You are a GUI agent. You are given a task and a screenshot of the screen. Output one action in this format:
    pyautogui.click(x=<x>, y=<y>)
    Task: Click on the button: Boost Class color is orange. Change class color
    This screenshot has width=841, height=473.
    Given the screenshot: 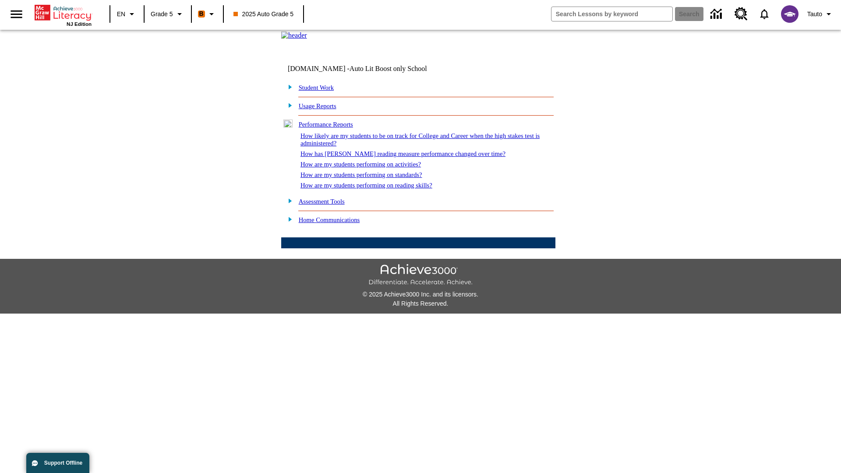 What is the action you would take?
    pyautogui.click(x=207, y=14)
    